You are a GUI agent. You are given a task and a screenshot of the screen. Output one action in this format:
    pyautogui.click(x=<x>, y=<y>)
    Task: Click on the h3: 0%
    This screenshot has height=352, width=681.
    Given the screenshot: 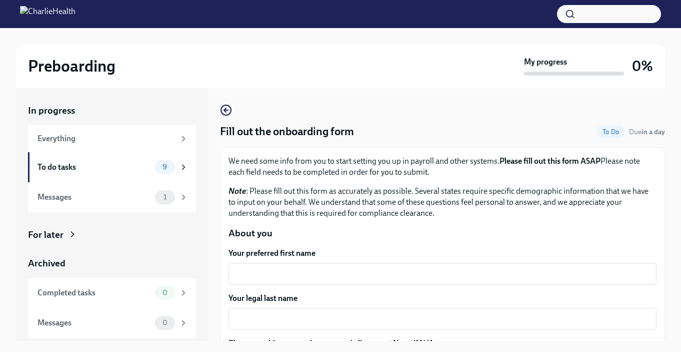 What is the action you would take?
    pyautogui.click(x=643, y=66)
    